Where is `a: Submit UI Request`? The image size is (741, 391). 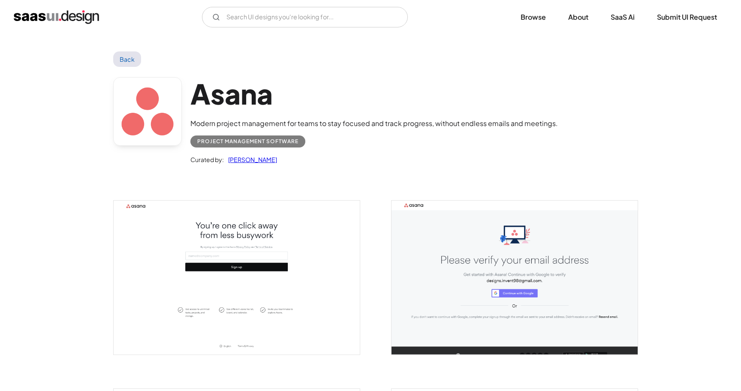 a: Submit UI Request is located at coordinates (687, 17).